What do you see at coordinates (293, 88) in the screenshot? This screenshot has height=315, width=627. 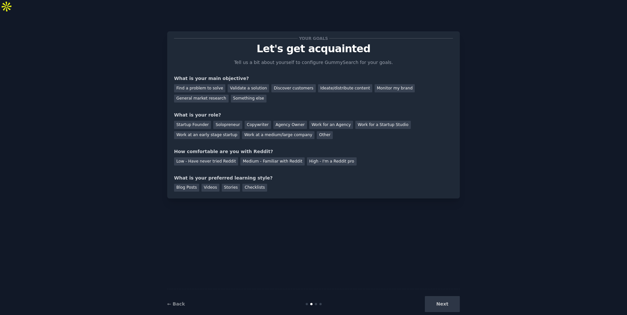 I see `div: Discover customers` at bounding box center [293, 88].